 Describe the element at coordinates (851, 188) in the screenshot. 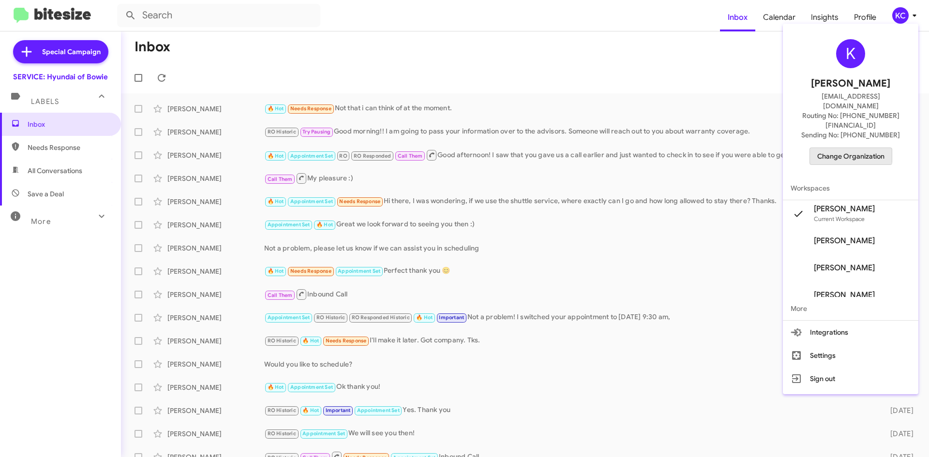

I see `span: Workspaces` at that location.